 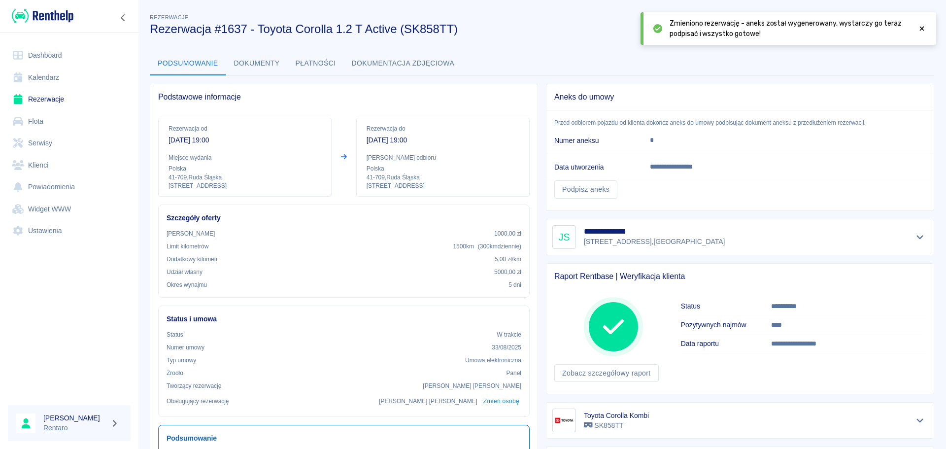 What do you see at coordinates (726, 325) in the screenshot?
I see `h6: Pozytywnych najmów` at bounding box center [726, 325].